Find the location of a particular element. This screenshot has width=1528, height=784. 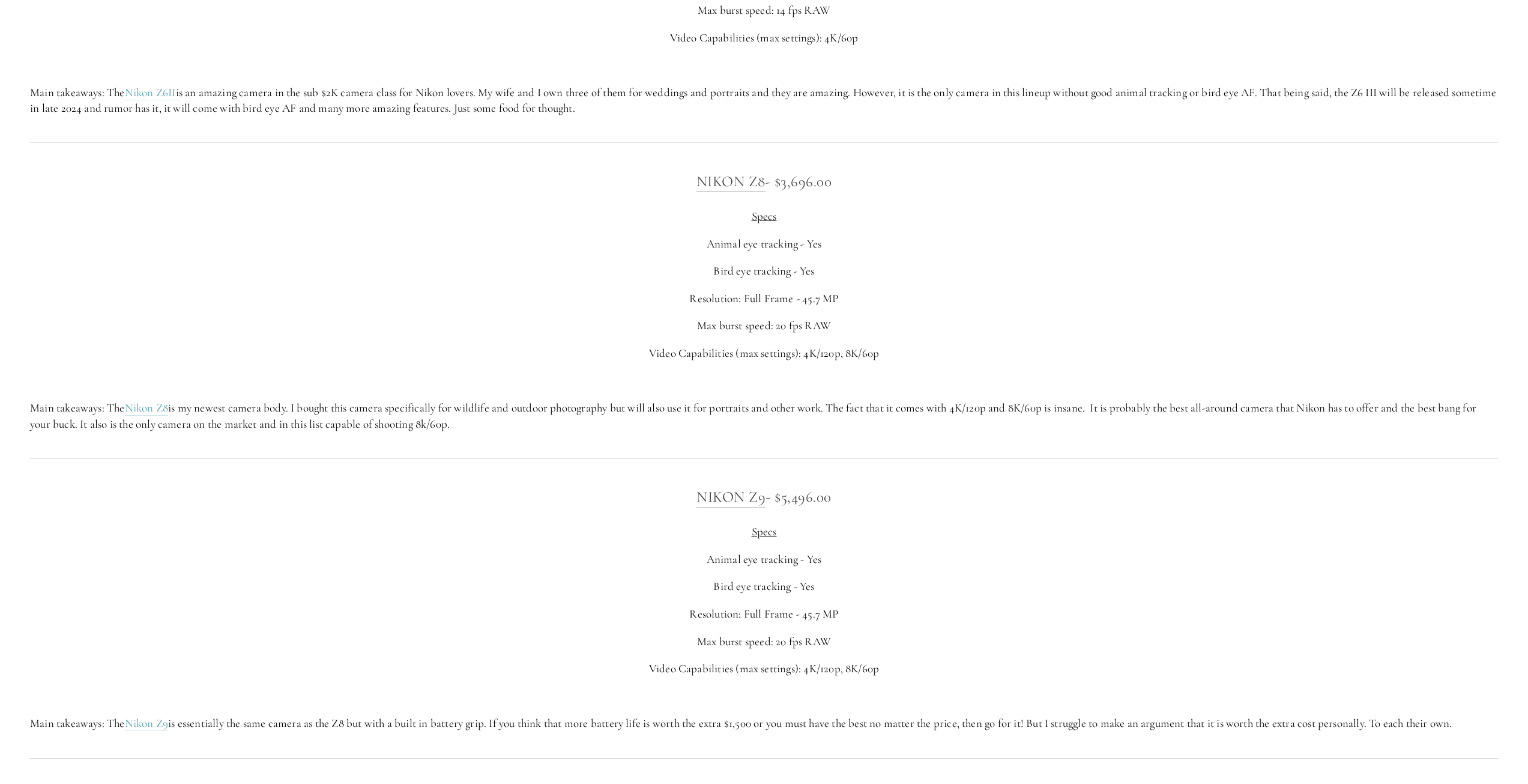

p: Main takeaways: The is an amazing camera in the sub $2K camera class for Nikon lovers. My wife an... is located at coordinates (764, 100).